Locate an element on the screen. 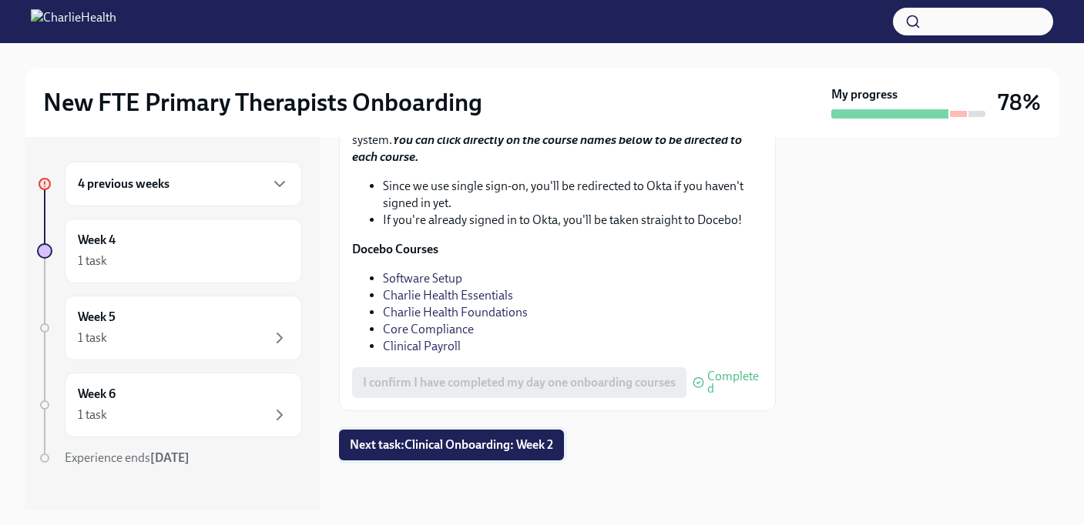 This screenshot has height=525, width=1084. a: Charlie Health Essentials is located at coordinates (448, 295).